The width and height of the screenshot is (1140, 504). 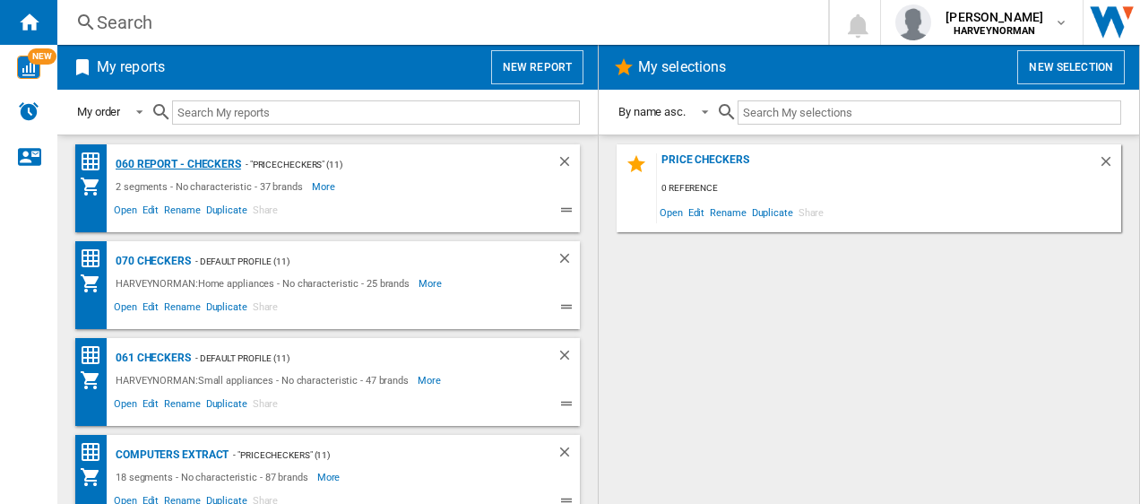 What do you see at coordinates (877, 165) in the screenshot?
I see `div: Price Checkers` at bounding box center [877, 165].